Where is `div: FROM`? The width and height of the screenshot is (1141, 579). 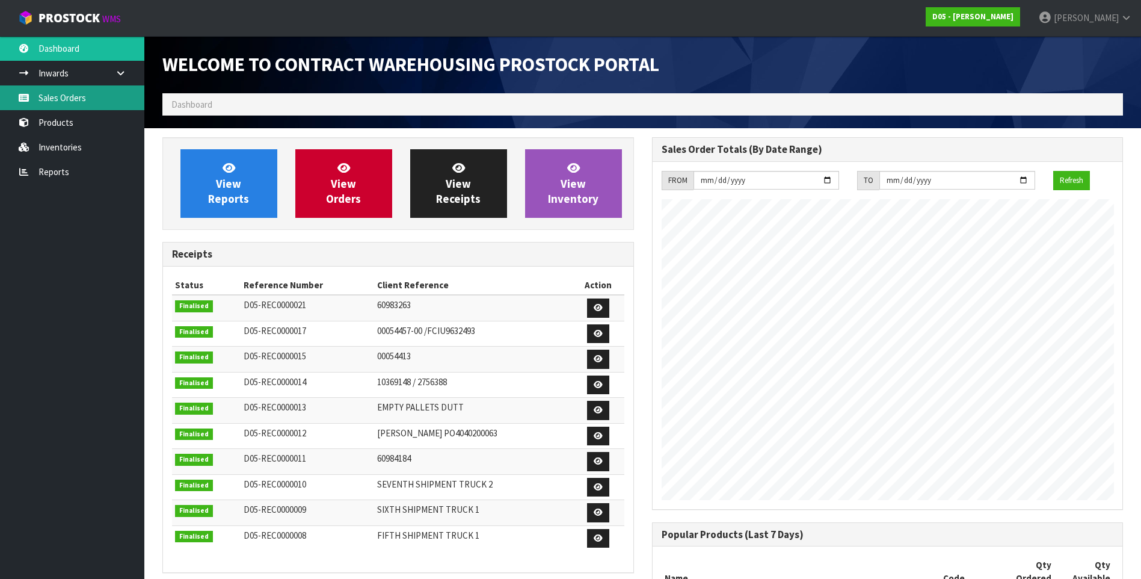 div: FROM is located at coordinates (677, 180).